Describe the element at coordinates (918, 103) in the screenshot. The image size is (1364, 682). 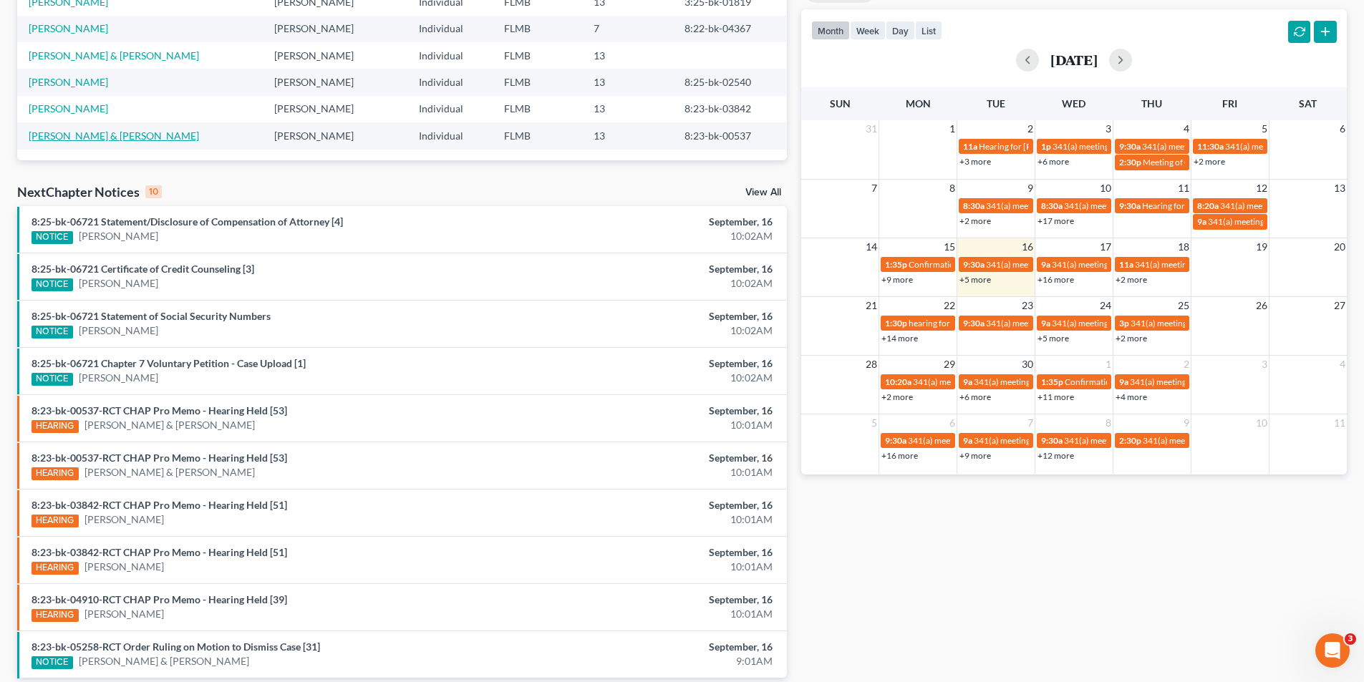
I see `span: Mon` at that location.